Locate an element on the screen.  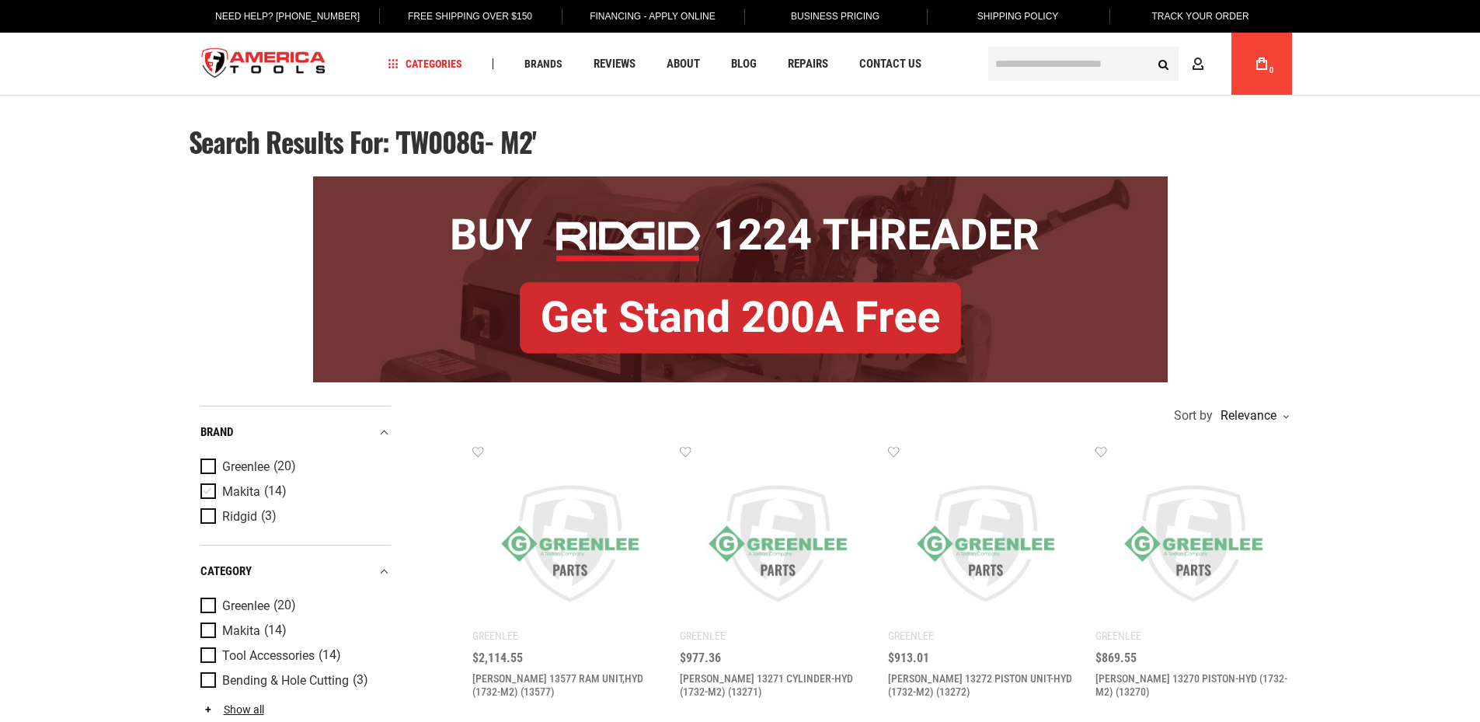
span: 0 is located at coordinates (1272, 70).